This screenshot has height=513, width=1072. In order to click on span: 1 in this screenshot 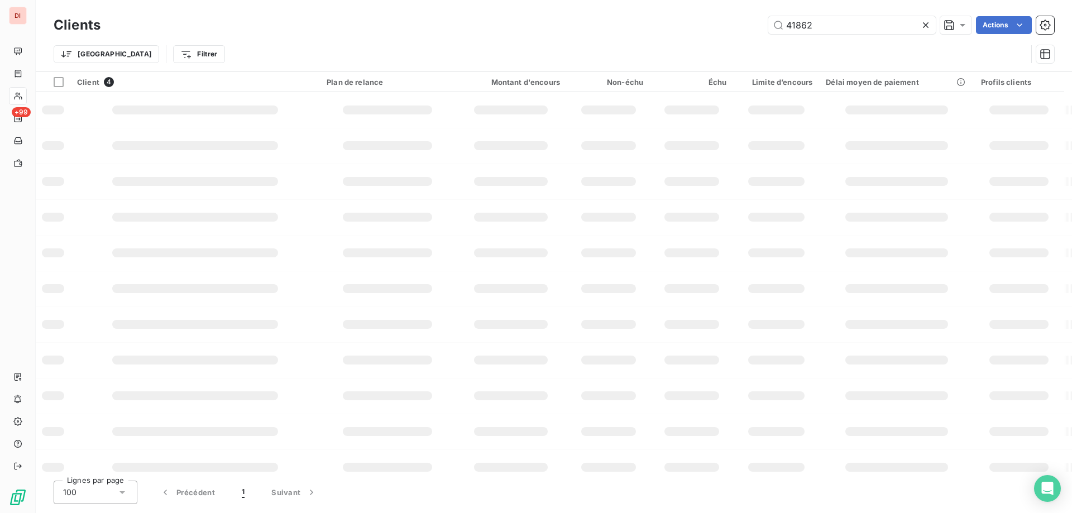, I will do `click(243, 492)`.